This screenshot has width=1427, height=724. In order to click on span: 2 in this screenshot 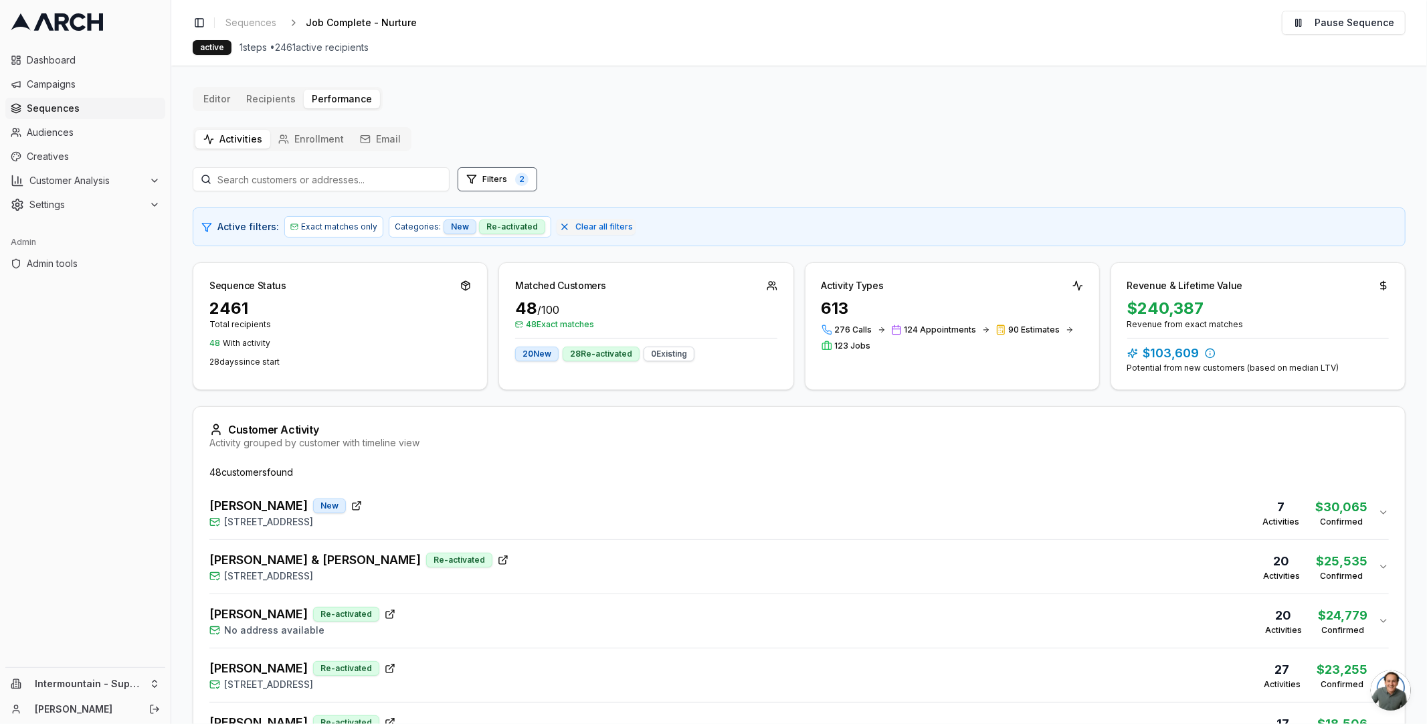, I will do `click(522, 179)`.